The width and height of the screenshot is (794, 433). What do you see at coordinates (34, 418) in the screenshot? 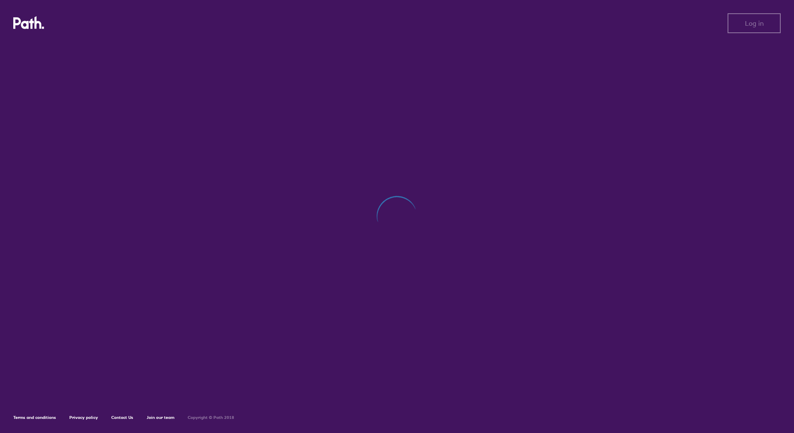
I see `a: Terms and conditions` at bounding box center [34, 418].